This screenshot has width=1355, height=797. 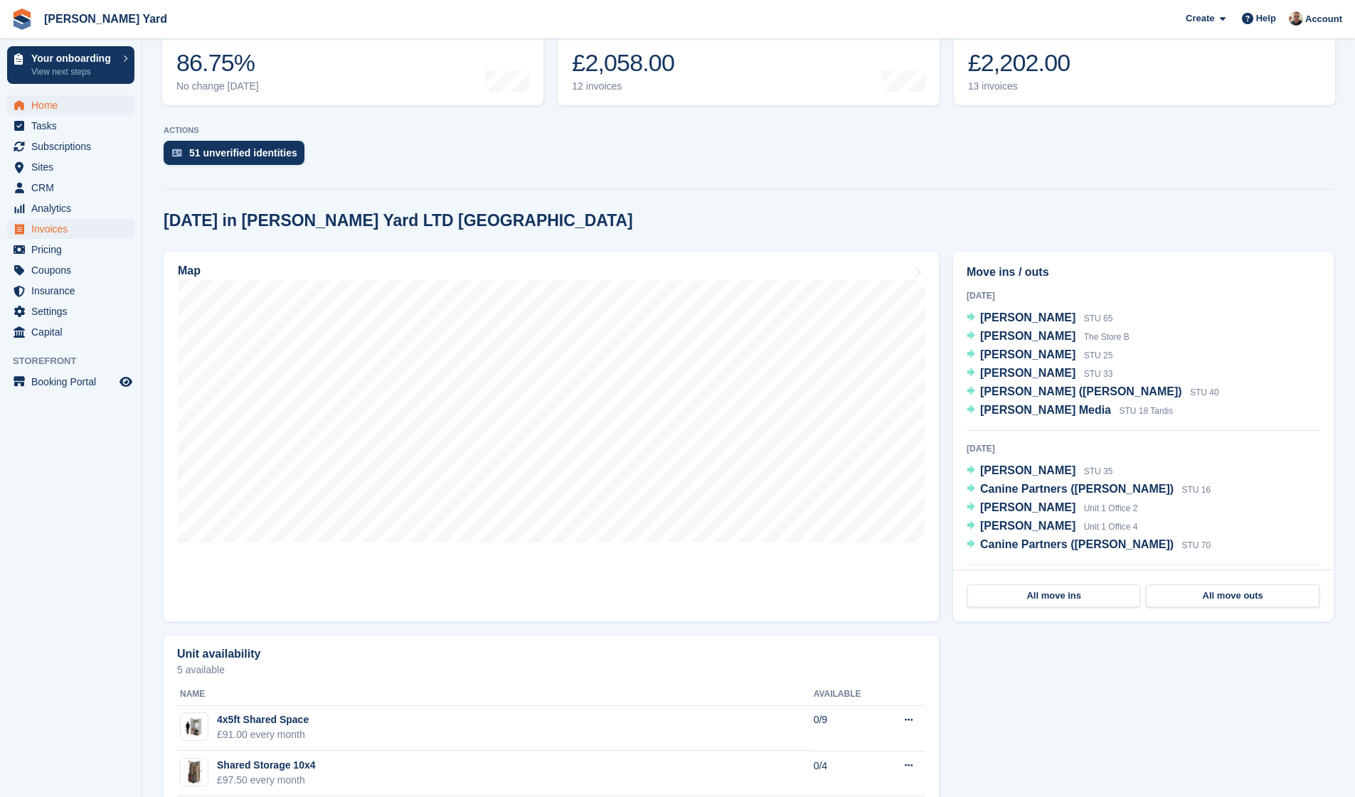 What do you see at coordinates (74, 188) in the screenshot?
I see `span: CRM` at bounding box center [74, 188].